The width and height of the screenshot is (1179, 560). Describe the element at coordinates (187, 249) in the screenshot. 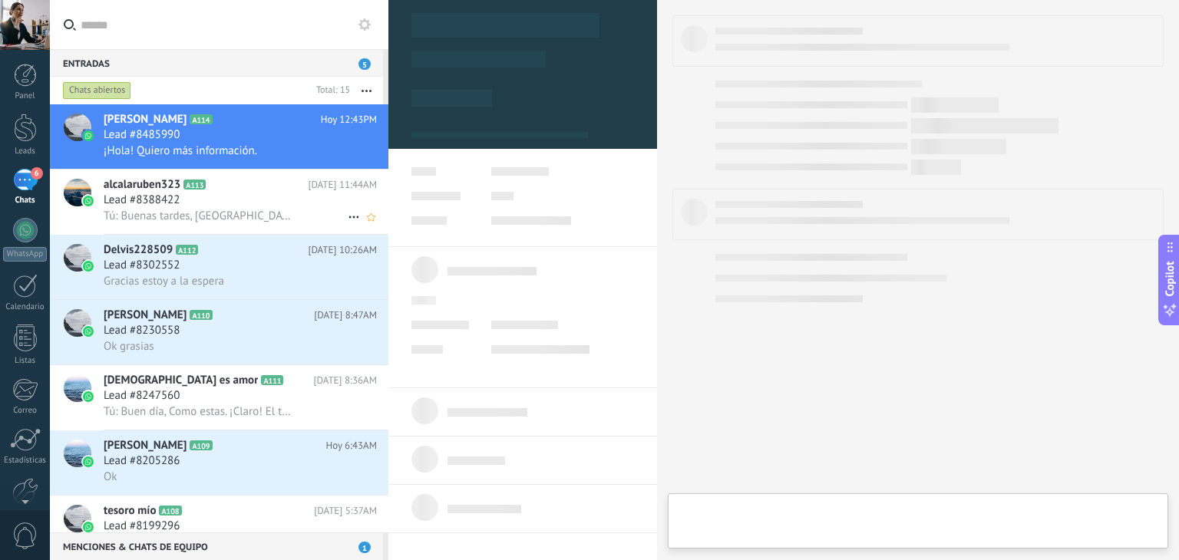

I see `span: A112` at that location.